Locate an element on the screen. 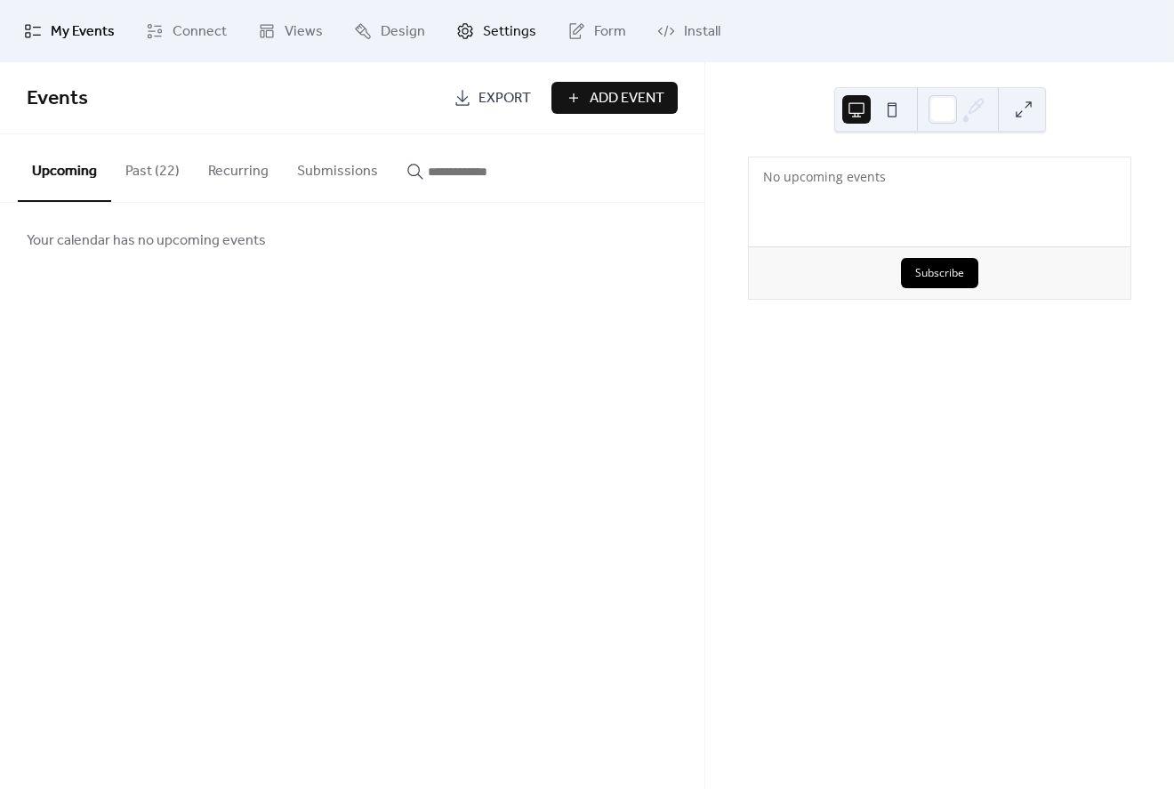  a: Connect is located at coordinates (186, 31).